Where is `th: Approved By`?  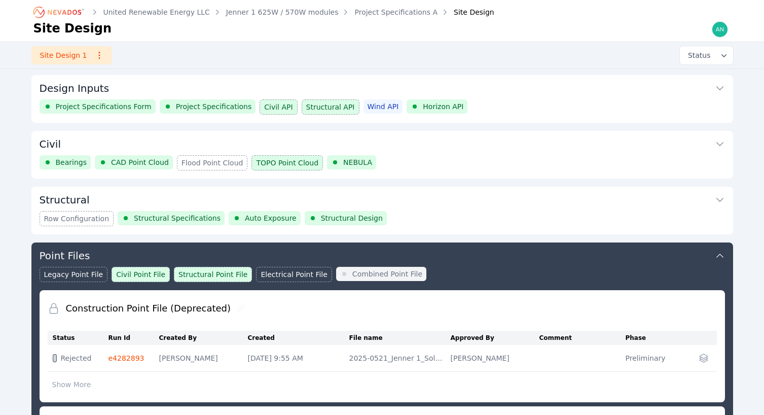 th: Approved By is located at coordinates (495, 338).